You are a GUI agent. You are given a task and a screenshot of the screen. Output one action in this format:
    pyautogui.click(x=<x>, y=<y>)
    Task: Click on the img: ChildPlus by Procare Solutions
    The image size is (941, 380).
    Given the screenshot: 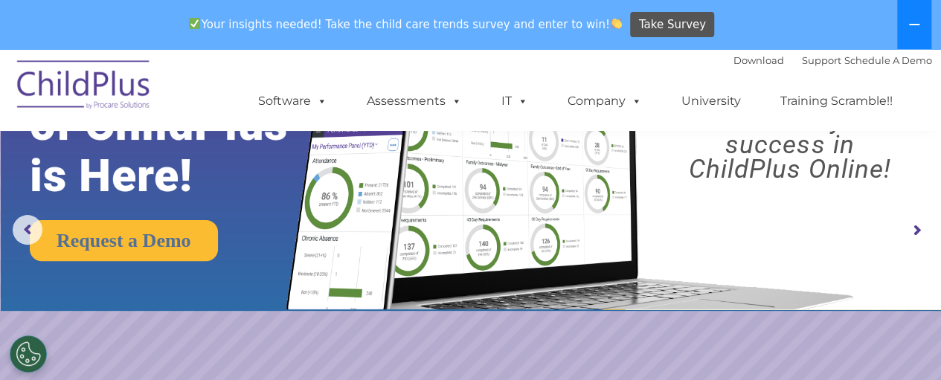 What is the action you would take?
    pyautogui.click(x=84, y=87)
    